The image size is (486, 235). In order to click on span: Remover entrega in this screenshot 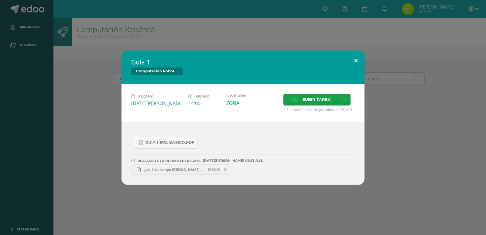, I will do `click(226, 170)`.